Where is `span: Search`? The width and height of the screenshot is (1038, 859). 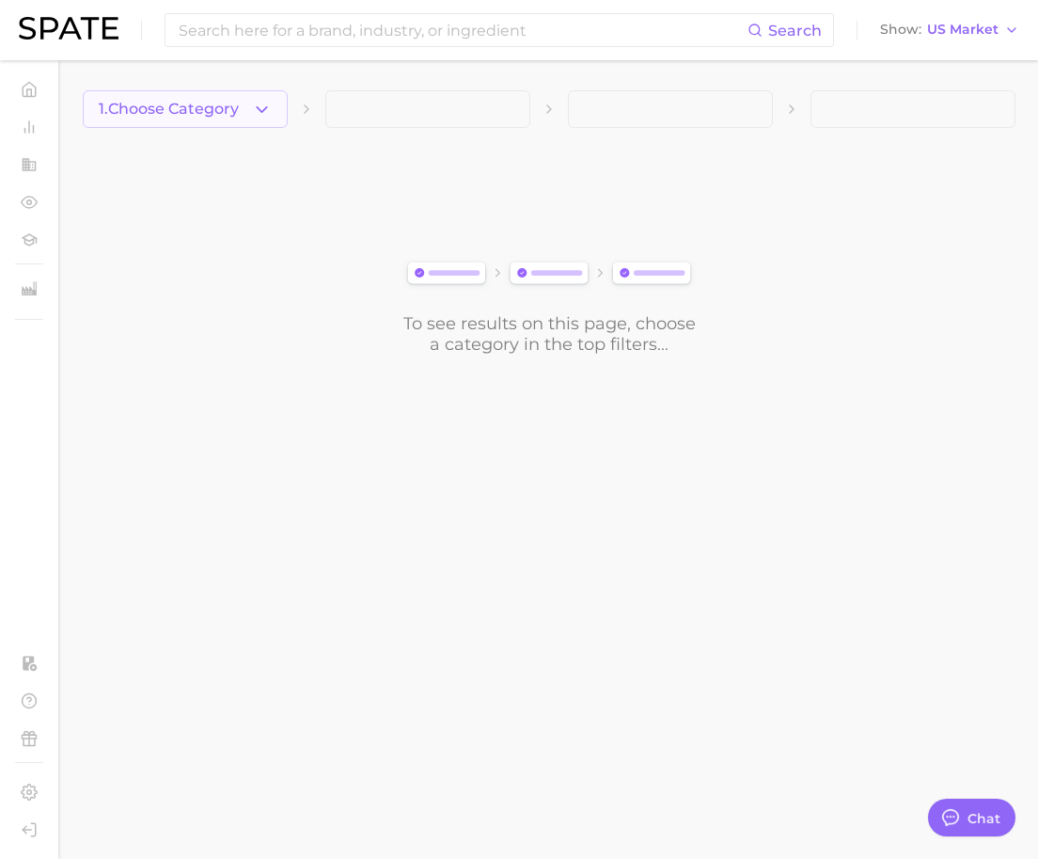 span: Search is located at coordinates (795, 30).